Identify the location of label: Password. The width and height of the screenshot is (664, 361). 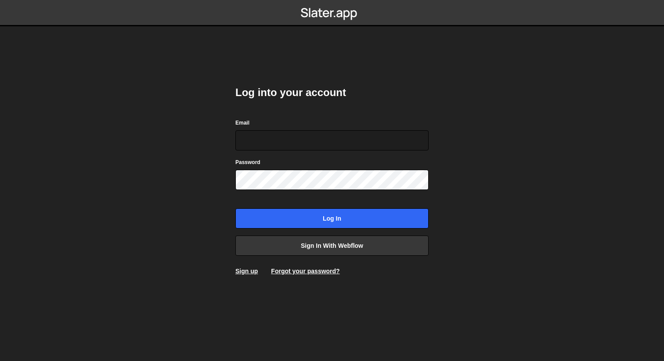
(248, 162).